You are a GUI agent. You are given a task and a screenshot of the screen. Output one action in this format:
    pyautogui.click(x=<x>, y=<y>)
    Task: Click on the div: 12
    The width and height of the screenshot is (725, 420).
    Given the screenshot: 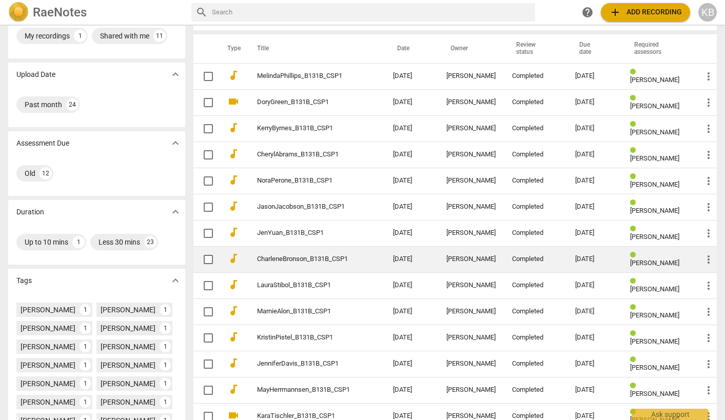 What is the action you would take?
    pyautogui.click(x=46, y=173)
    